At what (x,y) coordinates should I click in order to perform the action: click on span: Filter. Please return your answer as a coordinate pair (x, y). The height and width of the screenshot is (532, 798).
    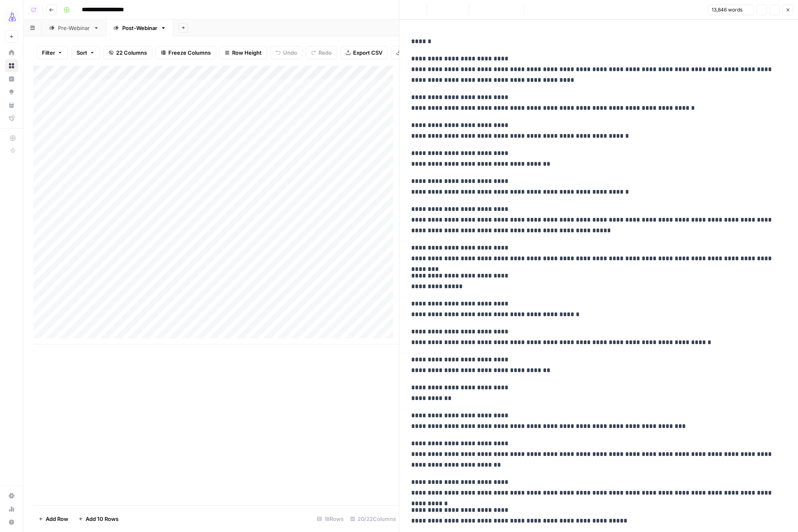
    Looking at the image, I should click on (49, 53).